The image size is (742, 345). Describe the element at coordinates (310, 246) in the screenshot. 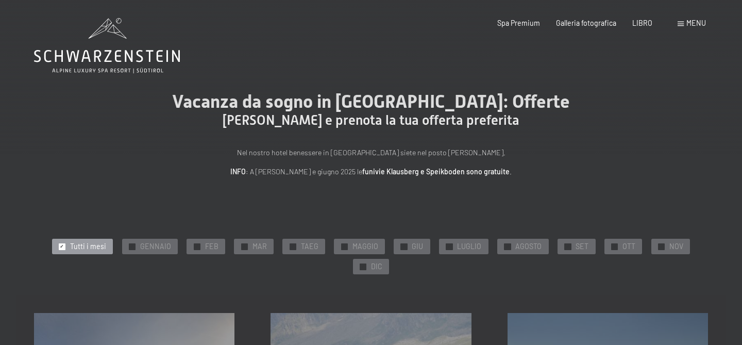

I see `font: TAEG` at that location.